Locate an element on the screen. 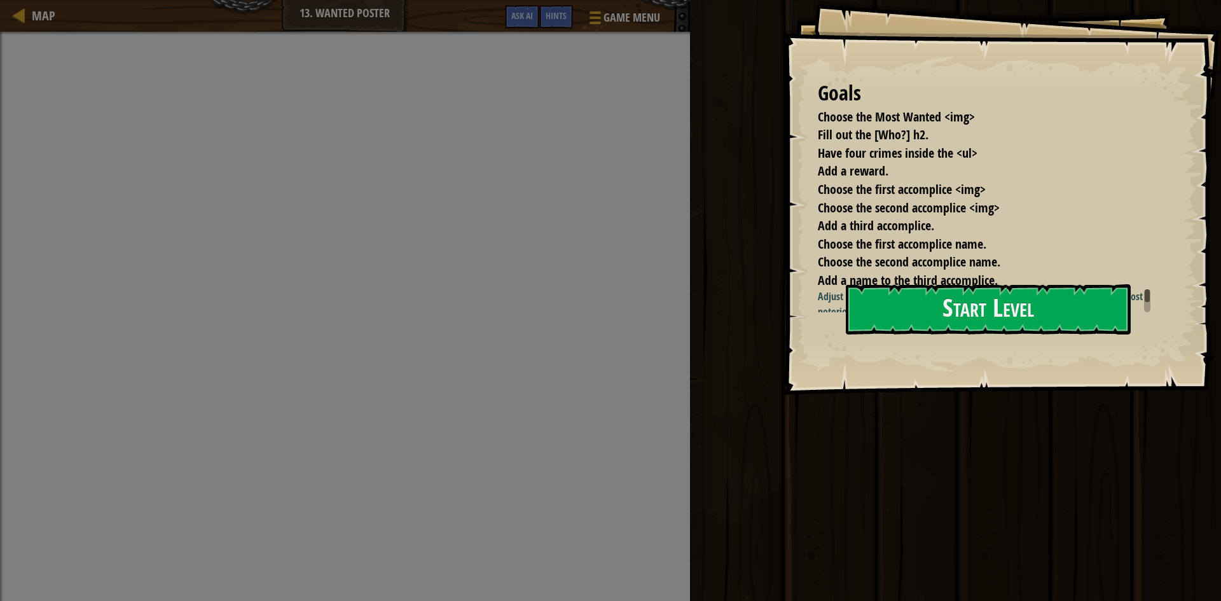 Image resolution: width=1221 pixels, height=601 pixels. li: Choose the first accomplice <img> is located at coordinates (974, 189).